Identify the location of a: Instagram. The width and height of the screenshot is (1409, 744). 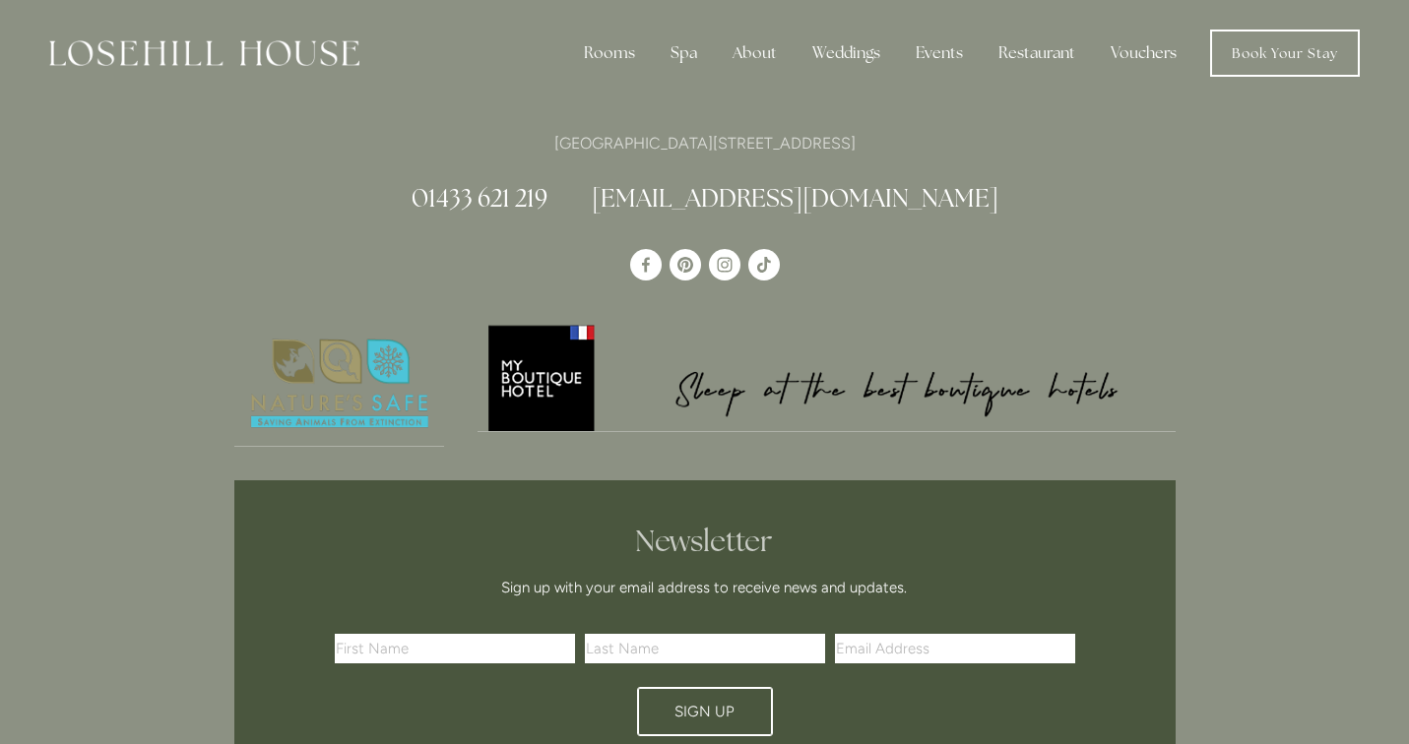
(724, 265).